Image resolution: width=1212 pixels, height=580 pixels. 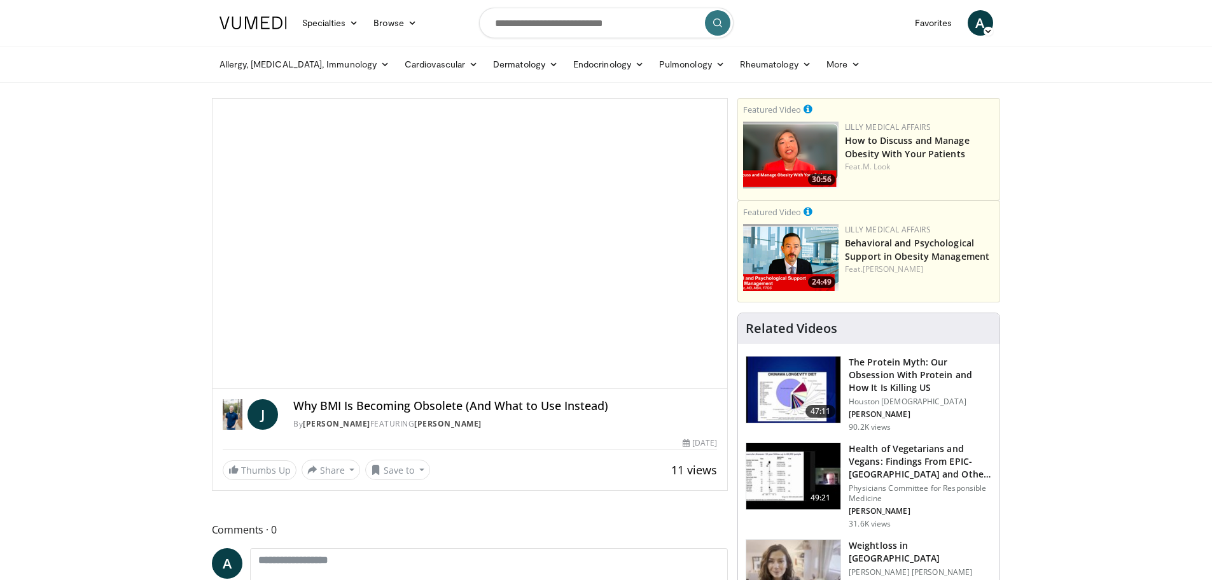 What do you see at coordinates (692, 64) in the screenshot?
I see `a: Pulmonology` at bounding box center [692, 64].